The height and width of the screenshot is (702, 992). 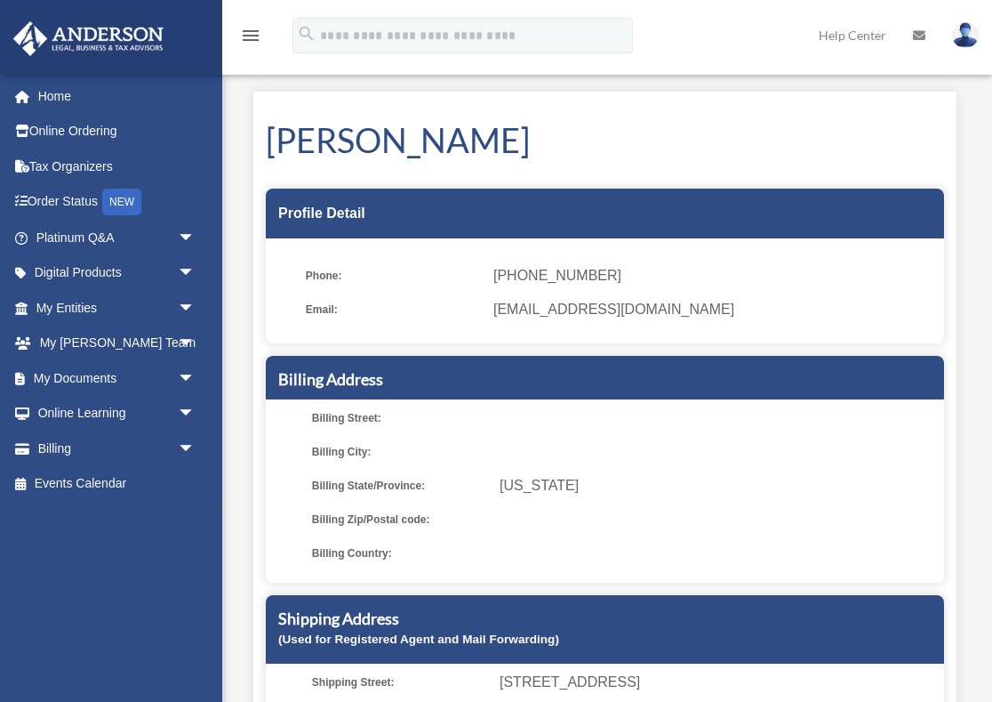 I want to click on span: Billing Country:, so click(x=399, y=553).